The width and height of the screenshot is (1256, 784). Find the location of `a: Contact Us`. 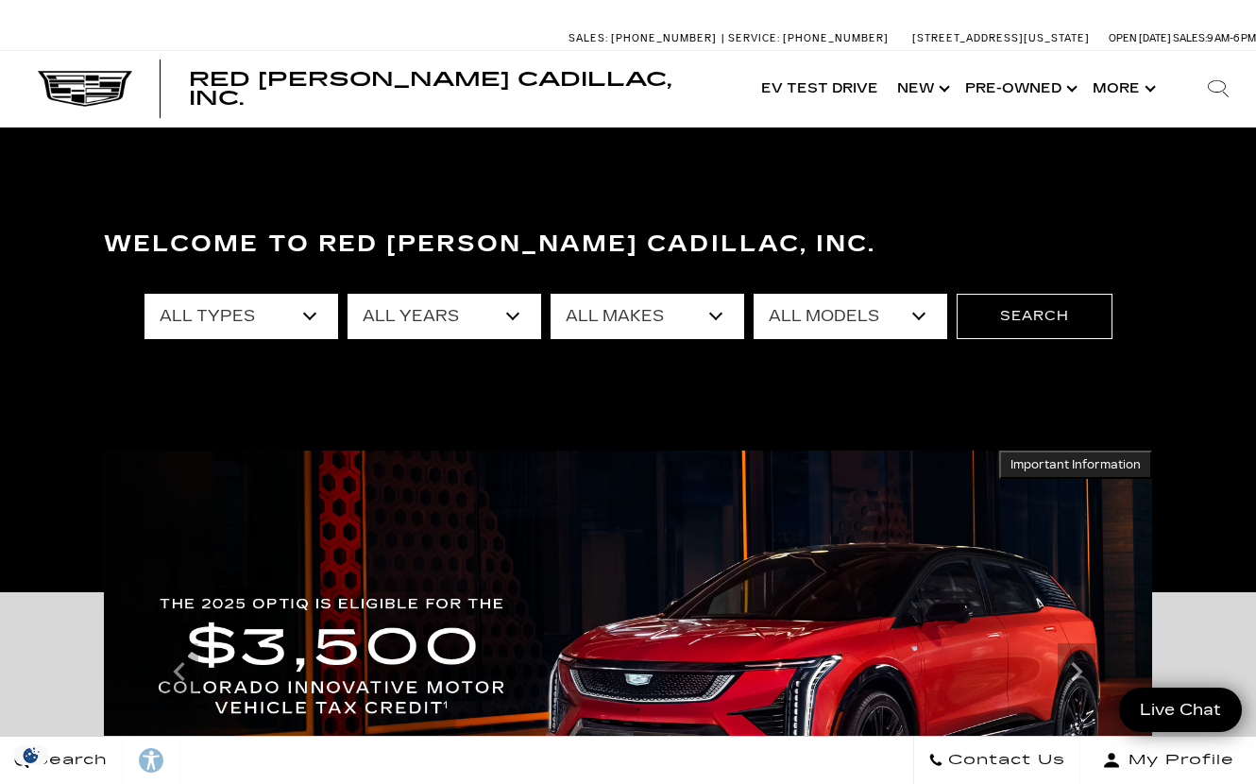

a: Contact Us is located at coordinates (996, 760).